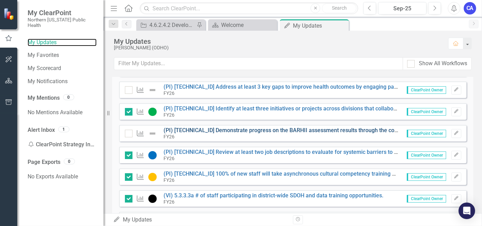 The width and height of the screenshot is (482, 226). Describe the element at coordinates (62, 81) in the screenshot. I see `a: My Notifications` at that location.